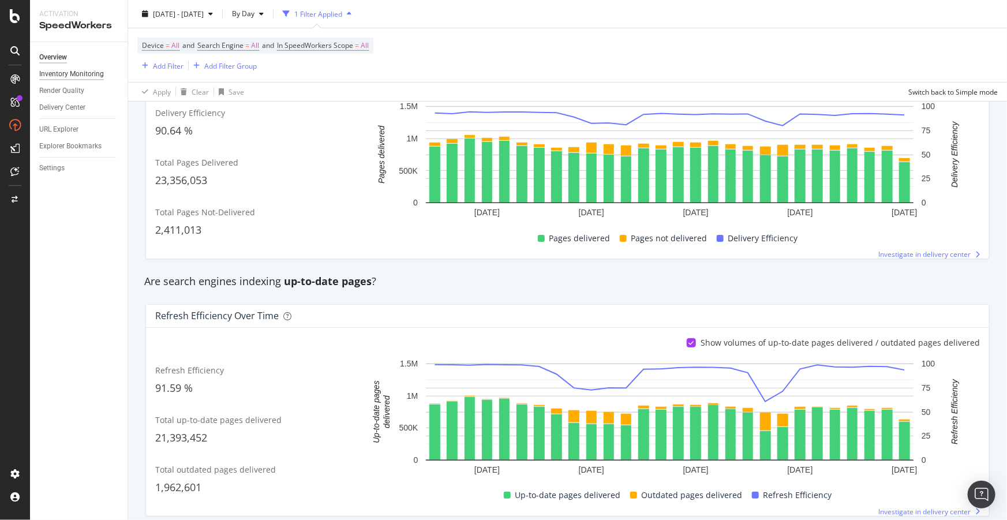 This screenshot has width=1007, height=520. What do you see at coordinates (217, 316) in the screenshot?
I see `div: Refresh Efficiency over time` at bounding box center [217, 316].